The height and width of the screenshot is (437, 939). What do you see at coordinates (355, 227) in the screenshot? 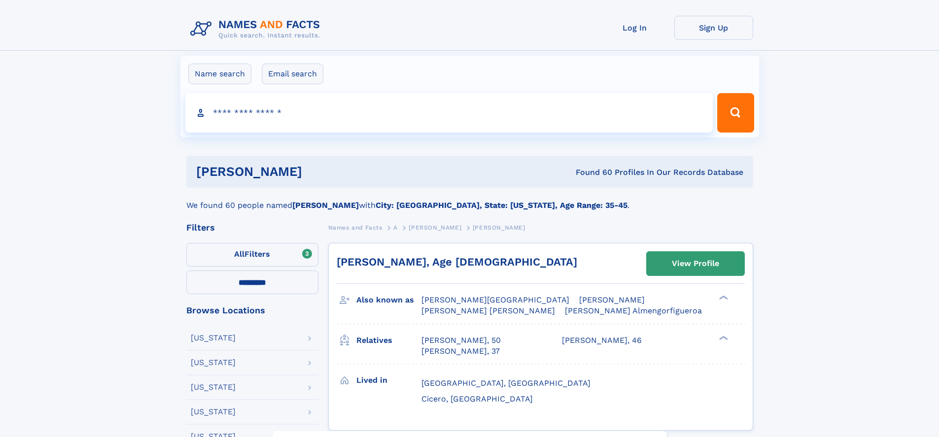
I see `a: Names and Facts` at bounding box center [355, 227].